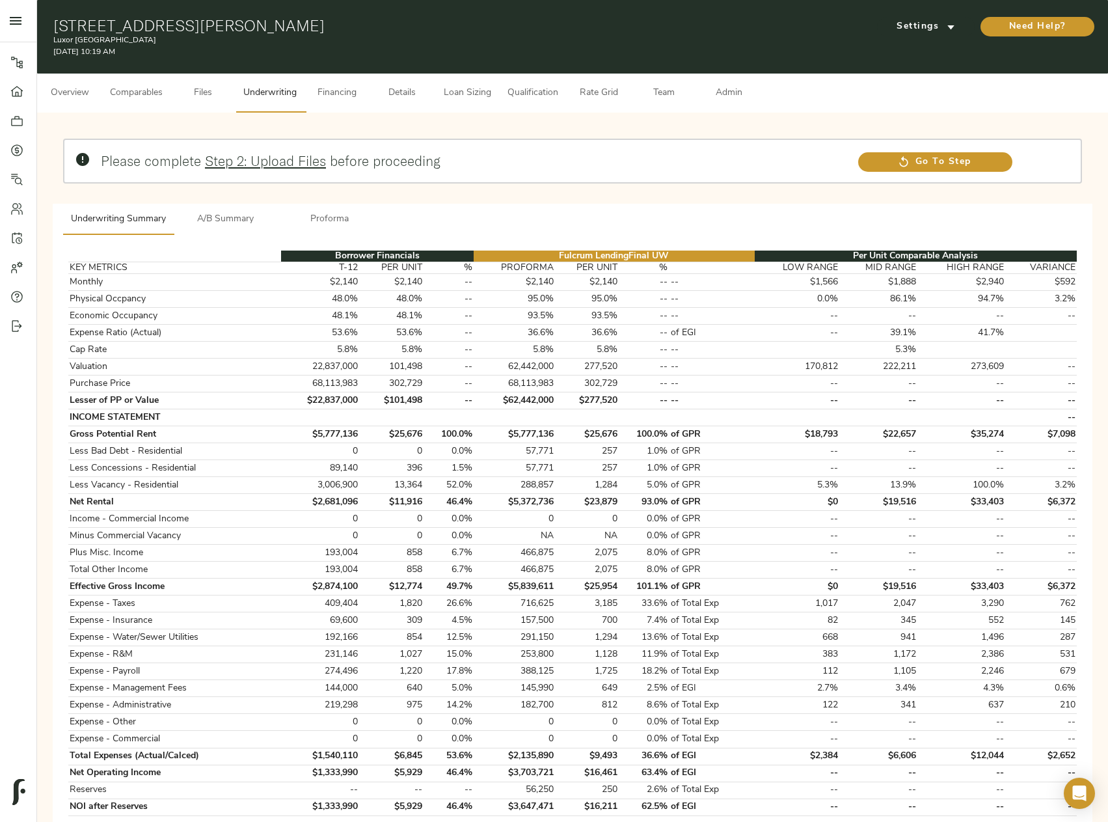 The width and height of the screenshot is (1108, 822). Describe the element at coordinates (514, 536) in the screenshot. I see `td: NA` at that location.